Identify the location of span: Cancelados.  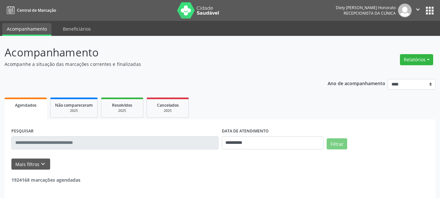
(168, 105).